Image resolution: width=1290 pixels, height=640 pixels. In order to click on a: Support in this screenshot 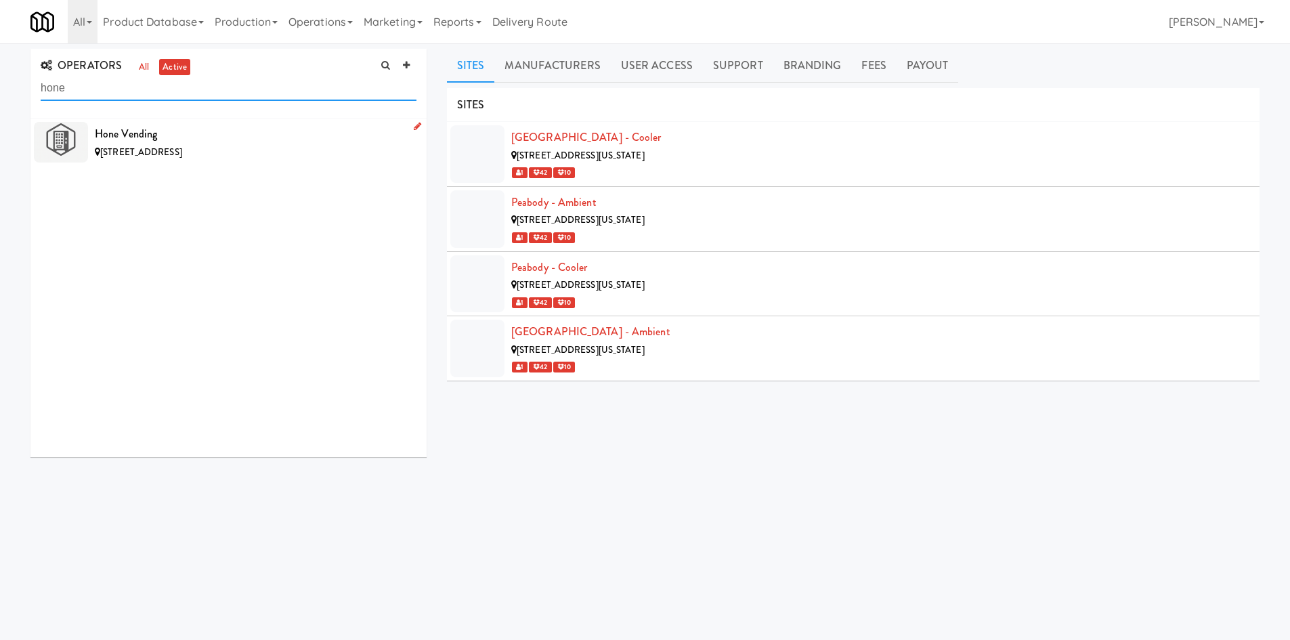, I will do `click(738, 66)`.